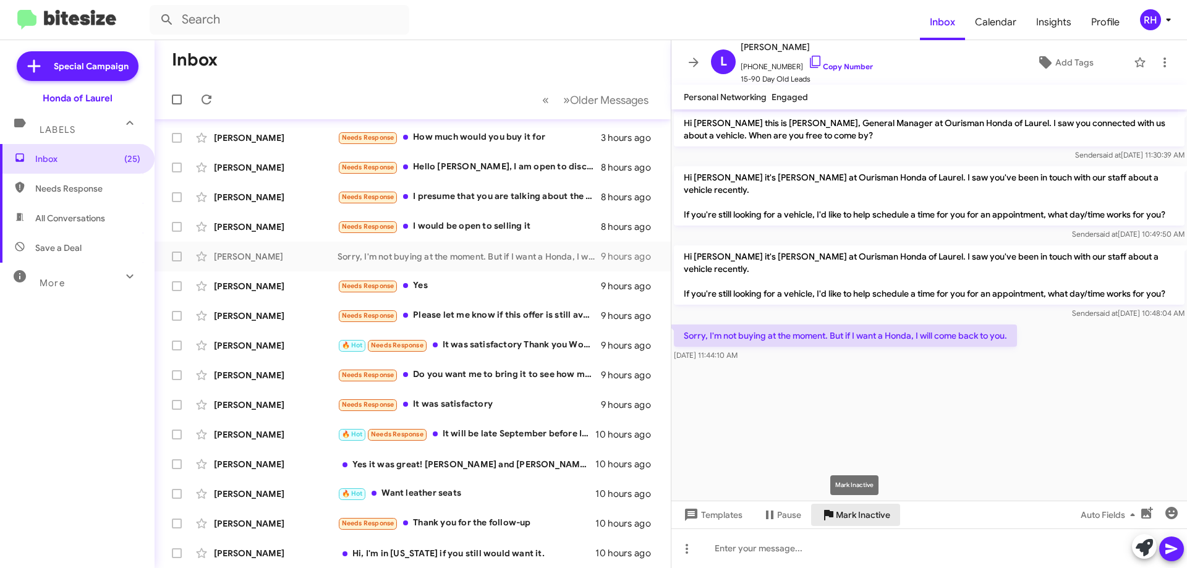 Image resolution: width=1187 pixels, height=568 pixels. What do you see at coordinates (466, 523) in the screenshot?
I see `div: Thank you for the follow-up` at bounding box center [466, 523].